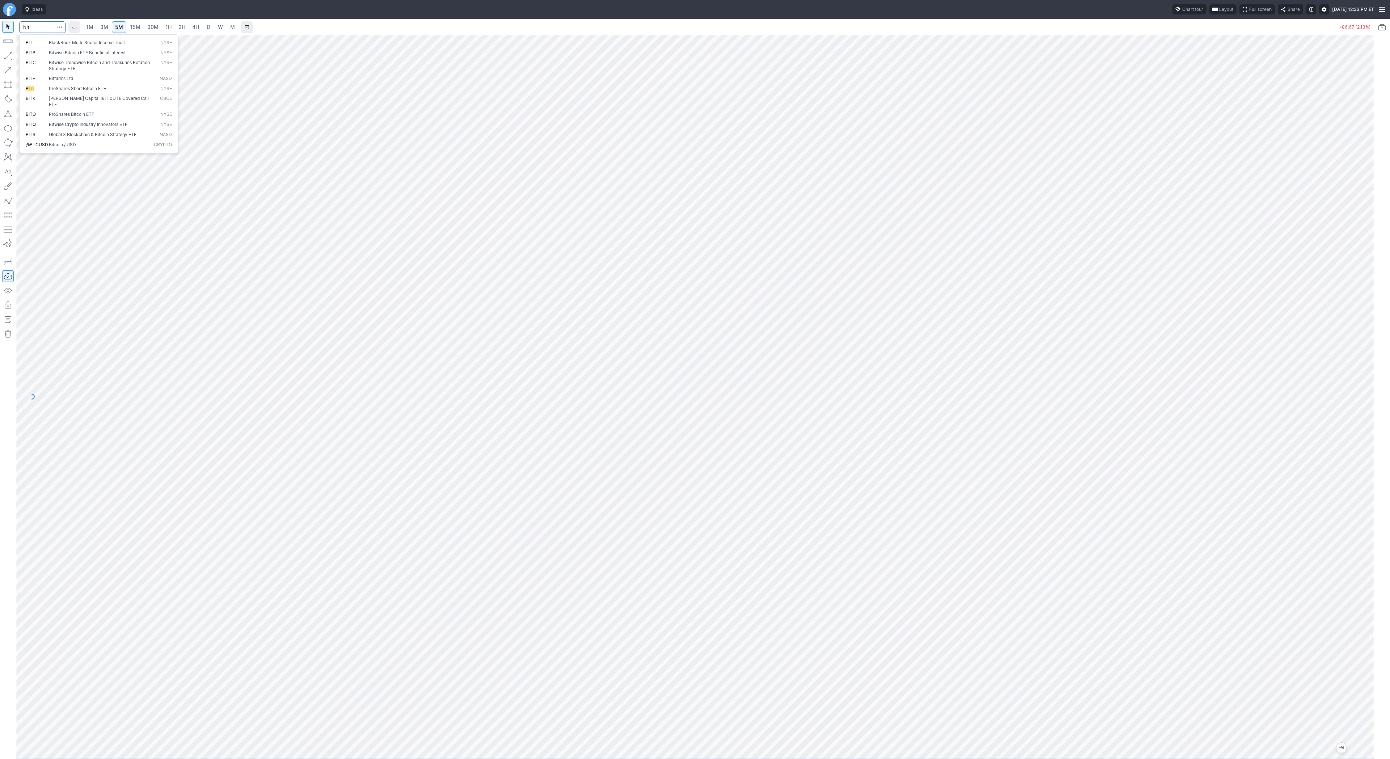  Describe the element at coordinates (220, 27) in the screenshot. I see `span: W` at that location.